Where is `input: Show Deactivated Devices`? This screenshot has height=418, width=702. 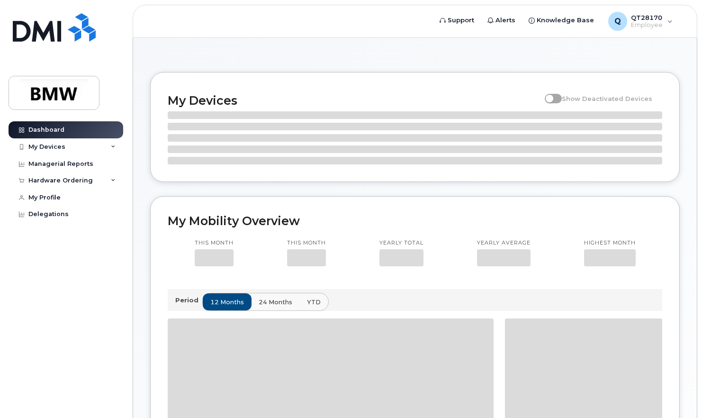
input: Show Deactivated Devices is located at coordinates (549, 93).